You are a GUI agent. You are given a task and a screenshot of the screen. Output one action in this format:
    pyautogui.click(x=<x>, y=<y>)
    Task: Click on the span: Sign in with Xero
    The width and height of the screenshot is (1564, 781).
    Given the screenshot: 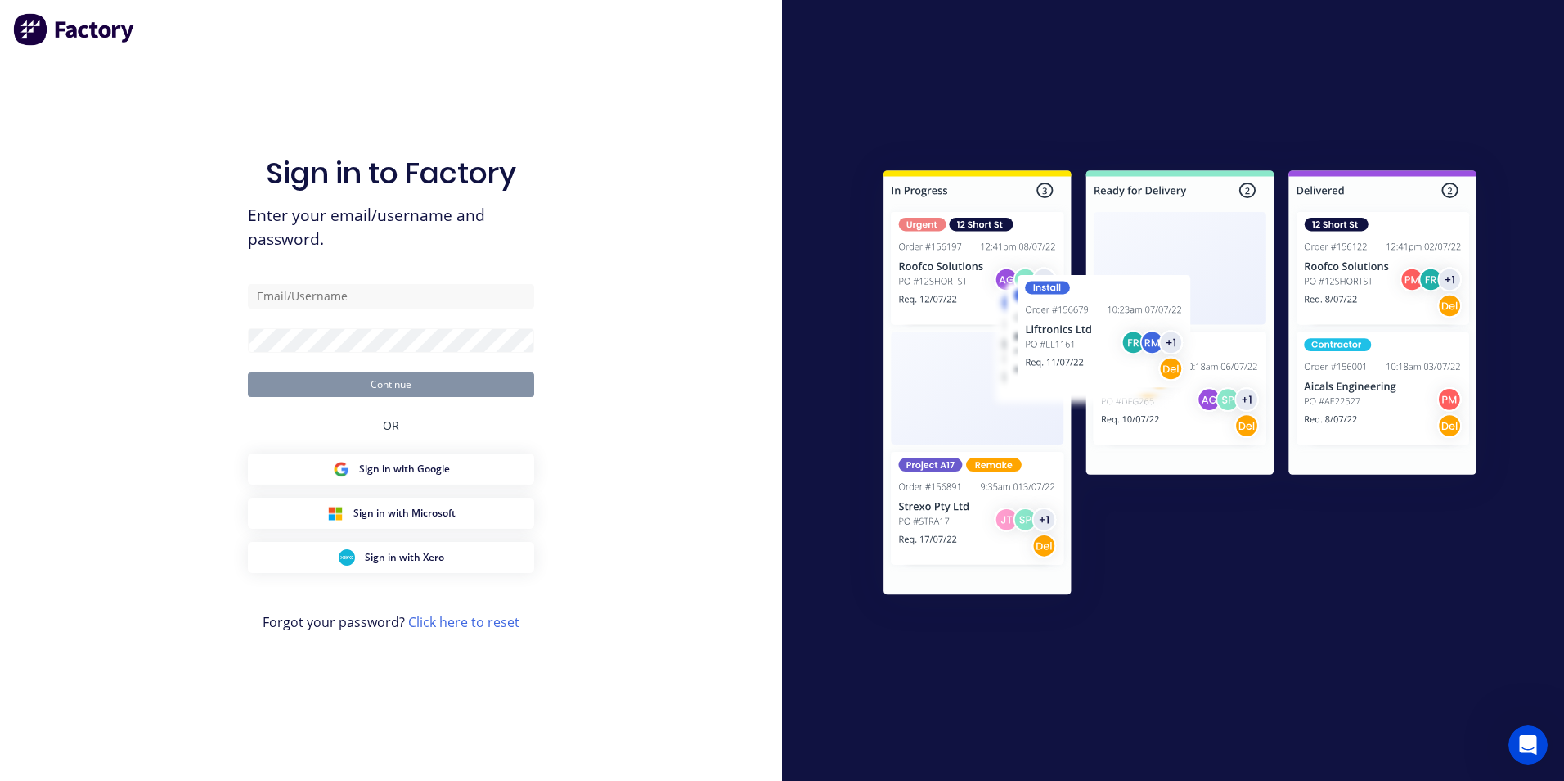 What is the action you would take?
    pyautogui.click(x=404, y=557)
    